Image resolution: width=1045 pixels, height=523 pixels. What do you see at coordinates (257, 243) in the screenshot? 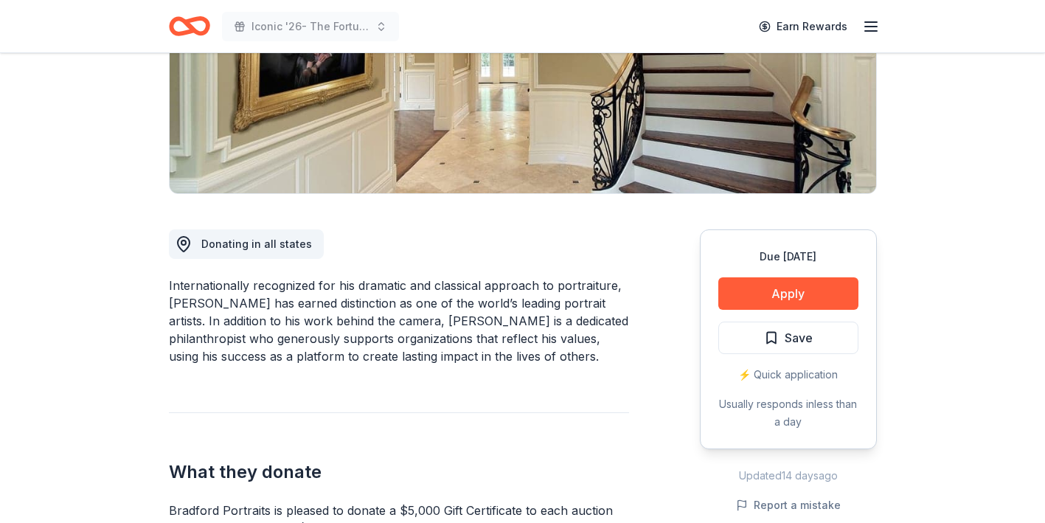
I see `span: Donating in all states` at bounding box center [257, 243].